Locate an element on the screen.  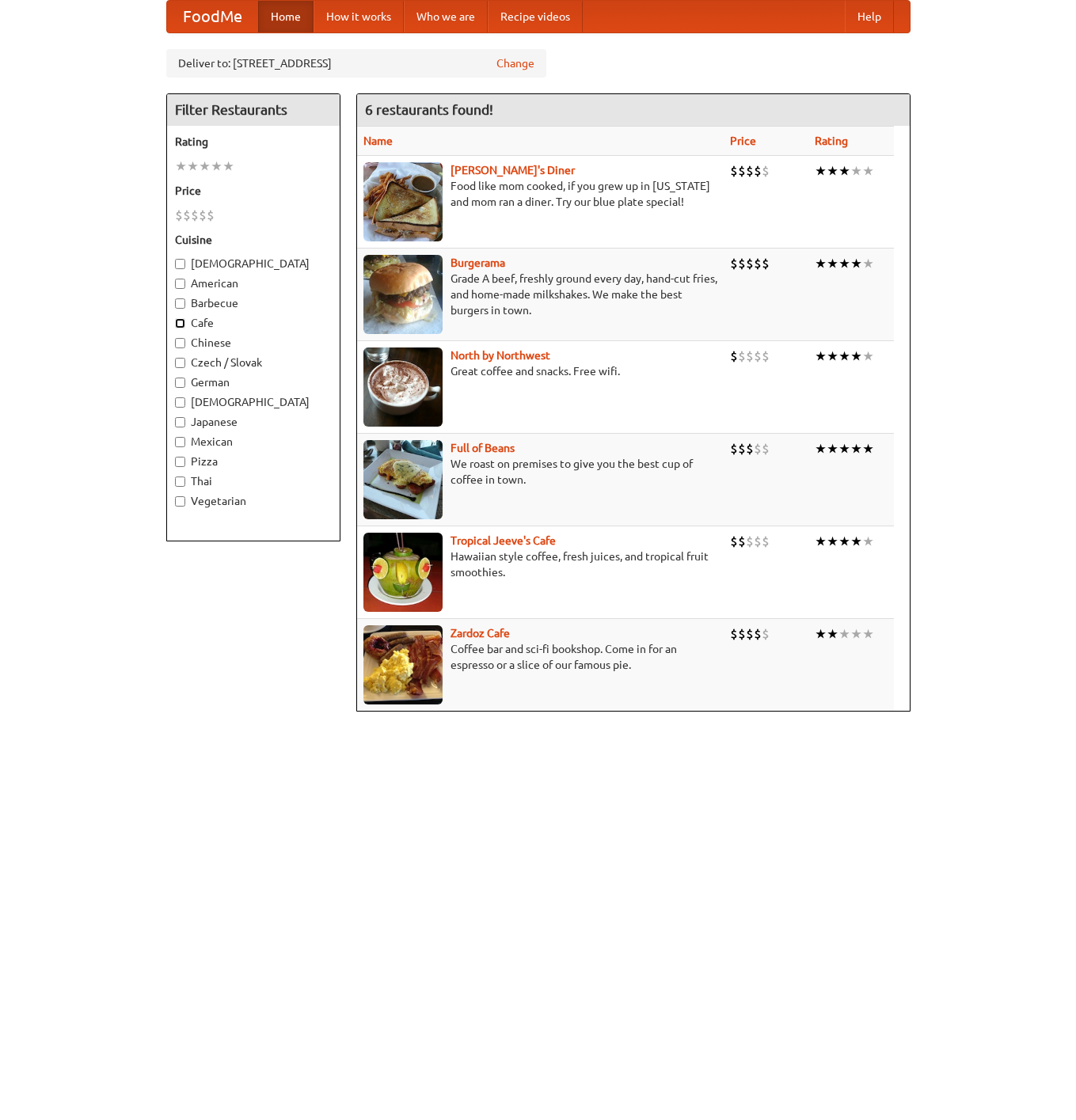
h5: Price is located at coordinates (253, 190).